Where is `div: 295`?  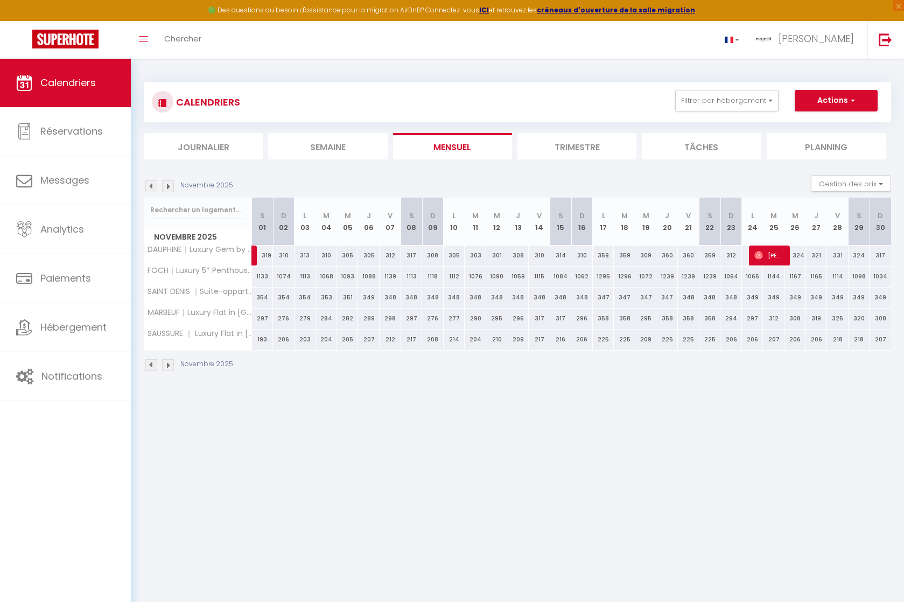 div: 295 is located at coordinates (497, 318).